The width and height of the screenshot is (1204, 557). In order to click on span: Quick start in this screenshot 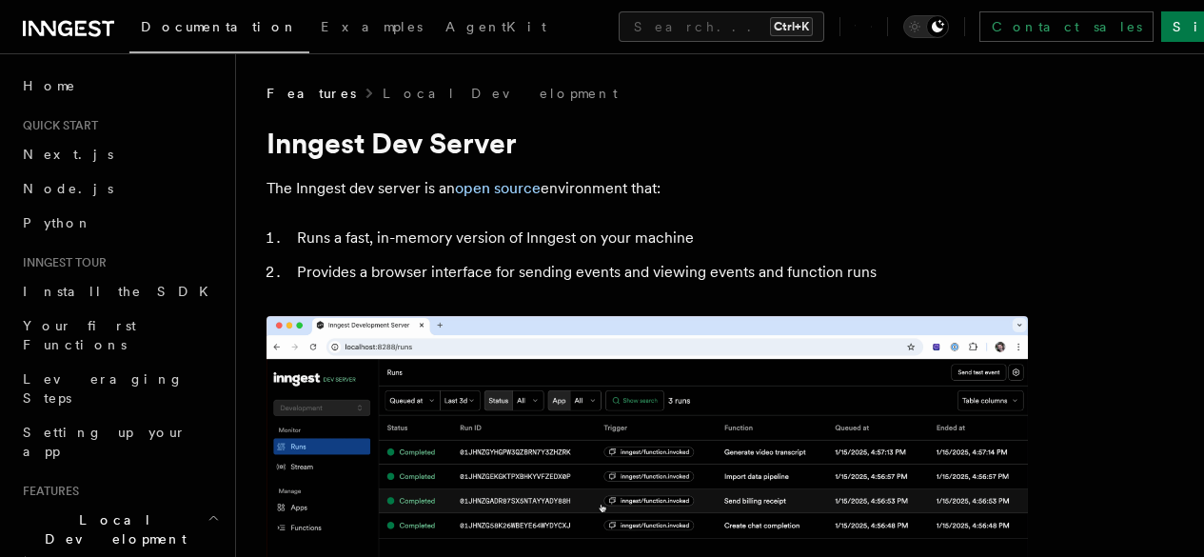, I will do `click(56, 126)`.